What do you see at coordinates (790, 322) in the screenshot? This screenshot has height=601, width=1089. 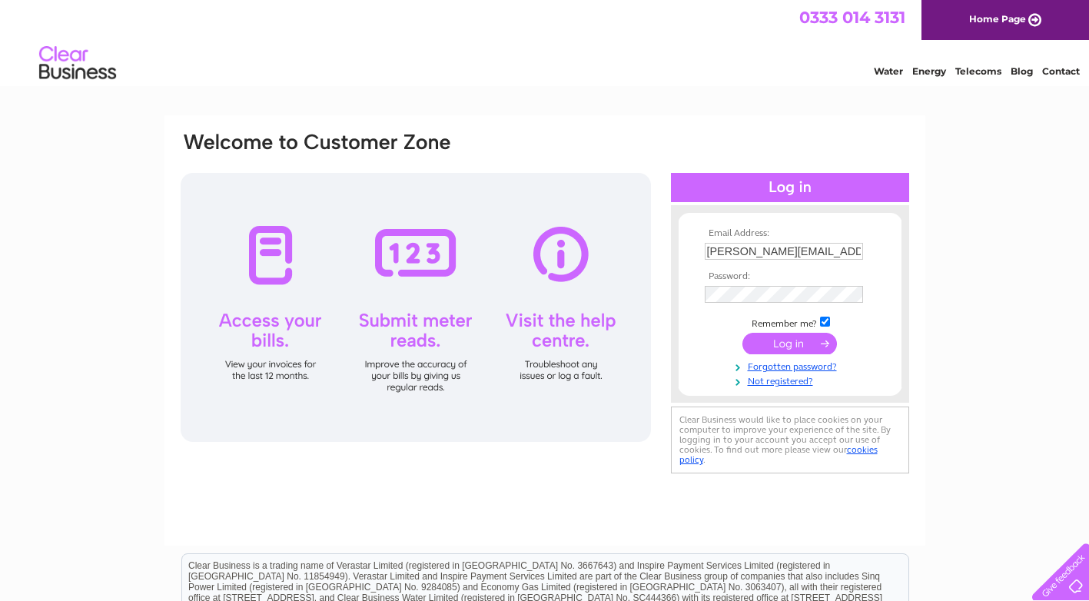 I see `td: Remember me?` at bounding box center [790, 322].